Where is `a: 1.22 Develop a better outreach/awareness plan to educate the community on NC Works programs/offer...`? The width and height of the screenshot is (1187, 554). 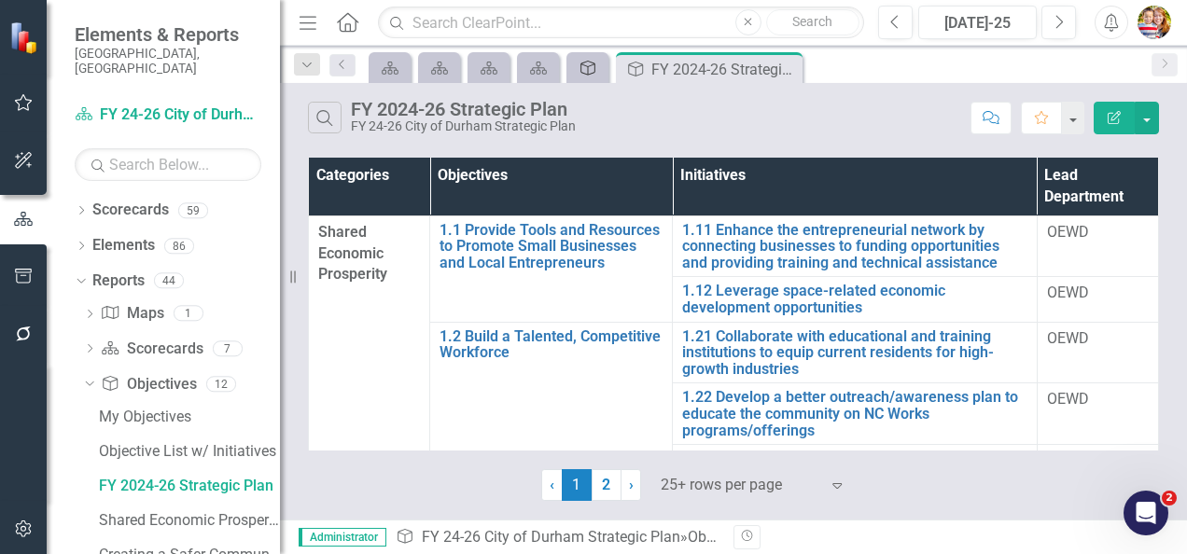
a: 1.22 Develop a better outreach/awareness plan to educate the community on NC Works programs/offer... is located at coordinates (854, 413).